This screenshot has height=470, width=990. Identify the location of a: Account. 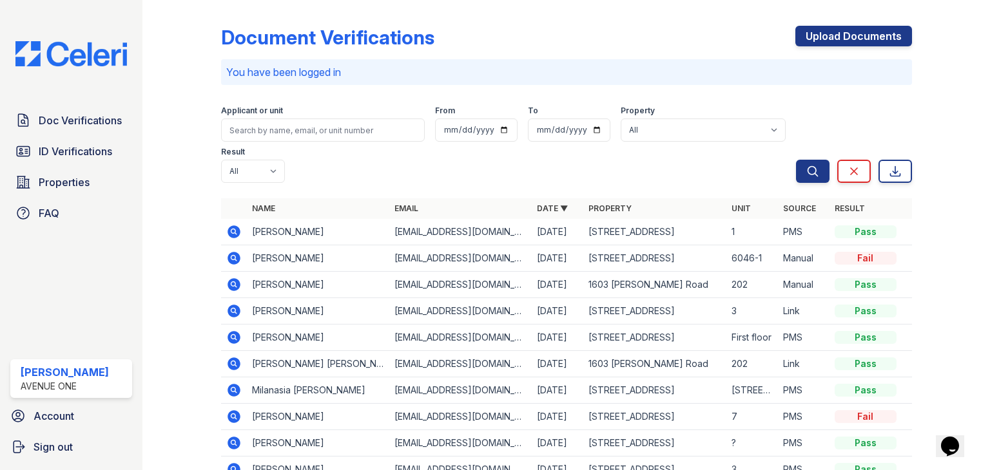
(71, 416).